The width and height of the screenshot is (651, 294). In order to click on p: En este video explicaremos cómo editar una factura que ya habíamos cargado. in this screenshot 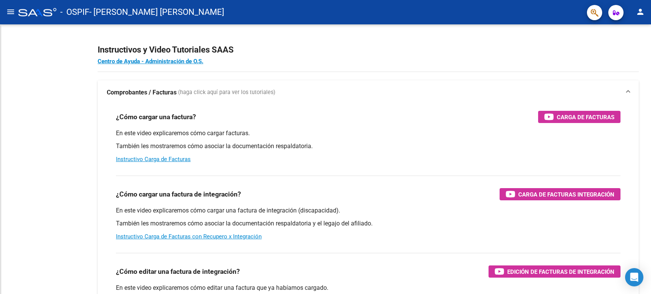, I will do `click(368, 288)`.